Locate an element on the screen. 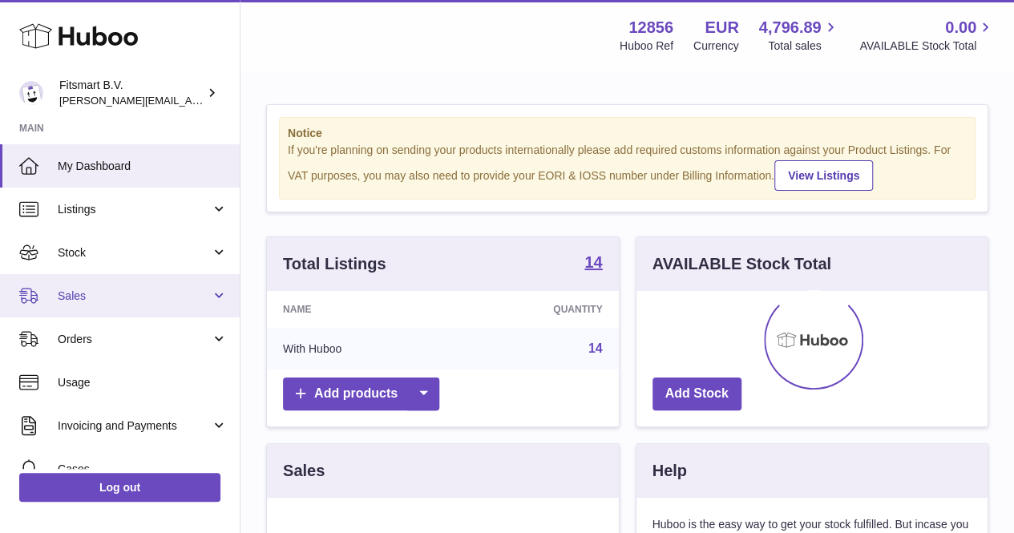  a: Add Stock is located at coordinates (696, 393).